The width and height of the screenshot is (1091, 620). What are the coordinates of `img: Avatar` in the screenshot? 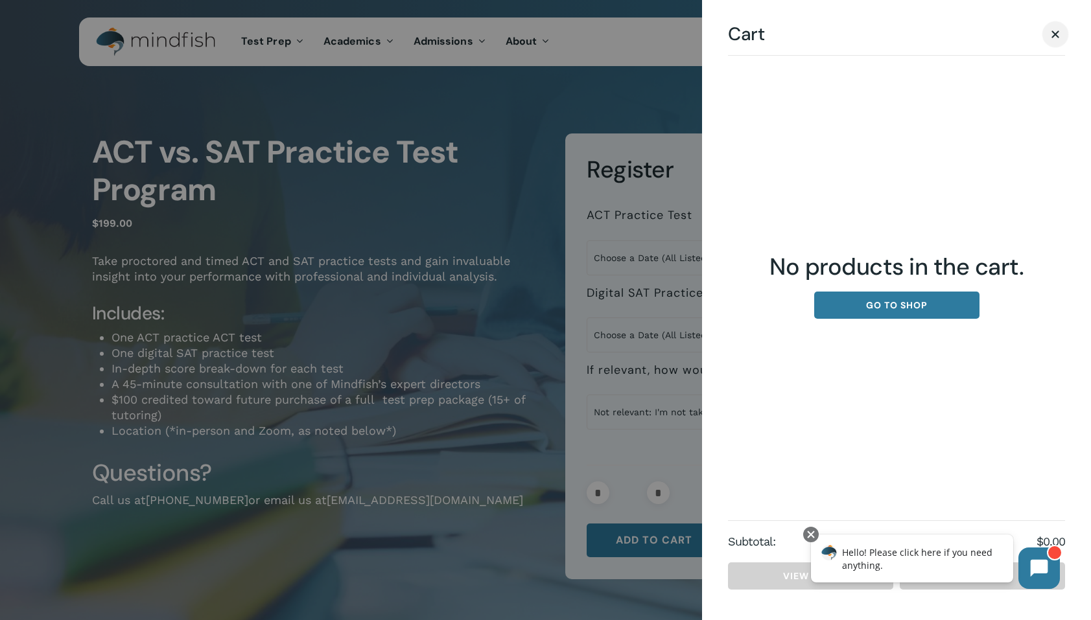 It's located at (32, 29).